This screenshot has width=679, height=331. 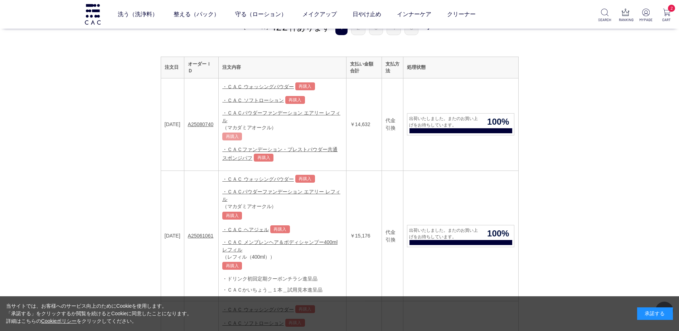 I want to click on th: 処理状態, so click(x=461, y=67).